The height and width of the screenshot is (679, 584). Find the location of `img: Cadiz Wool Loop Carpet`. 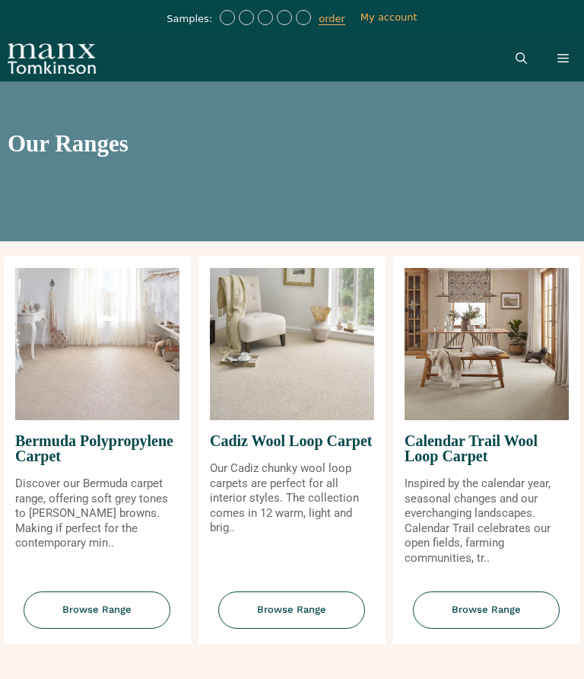

img: Cadiz Wool Loop Carpet is located at coordinates (292, 344).